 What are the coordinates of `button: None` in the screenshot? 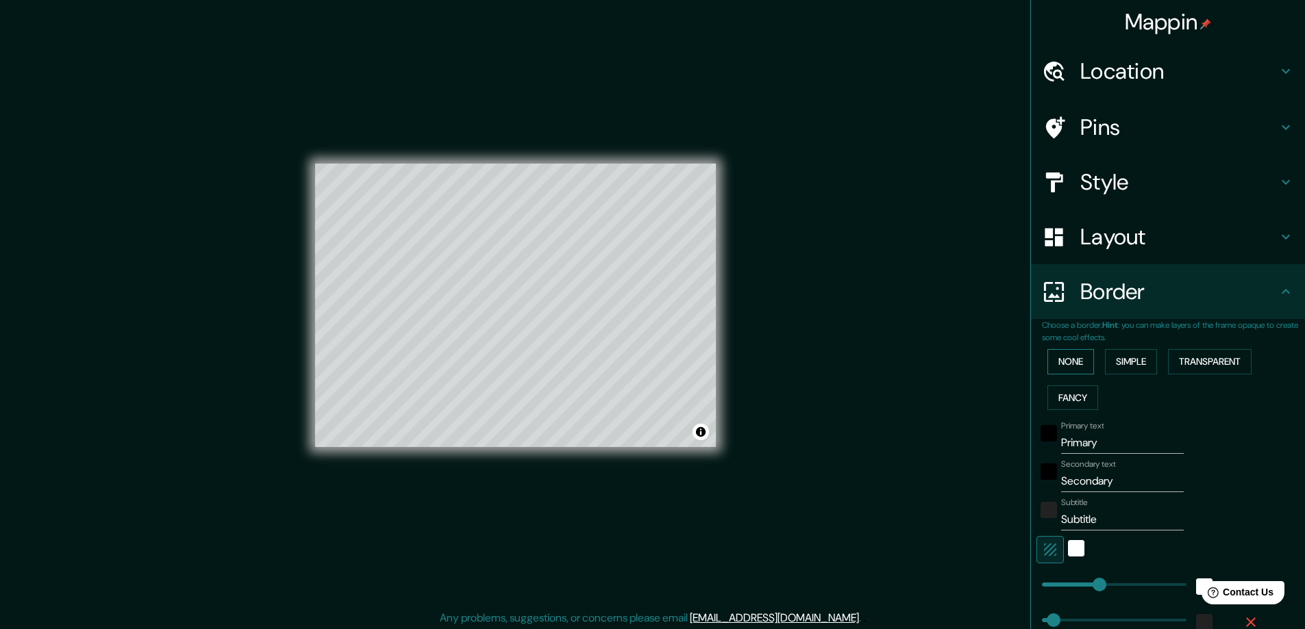 It's located at (1070, 362).